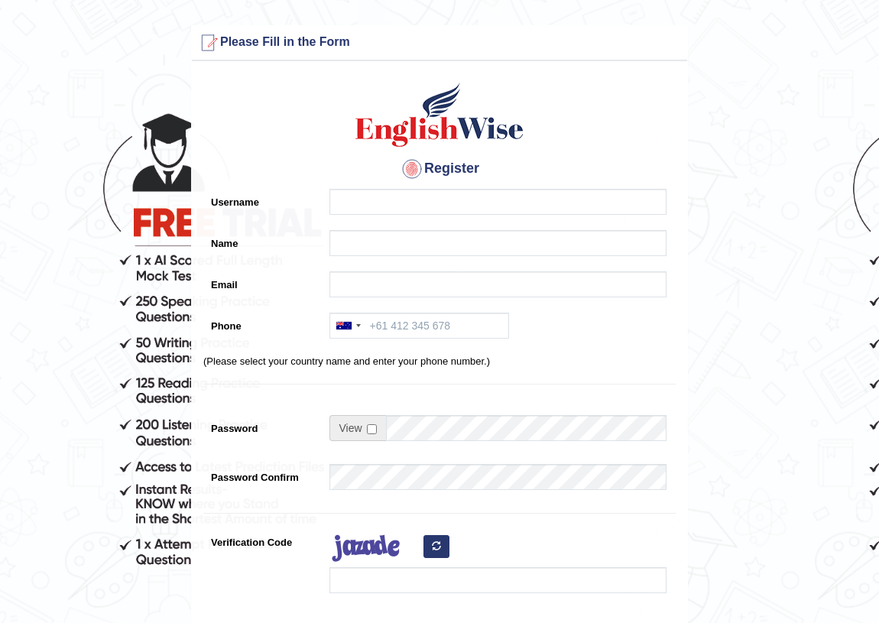  What do you see at coordinates (262, 240) in the screenshot?
I see `label: Name` at bounding box center [262, 240].